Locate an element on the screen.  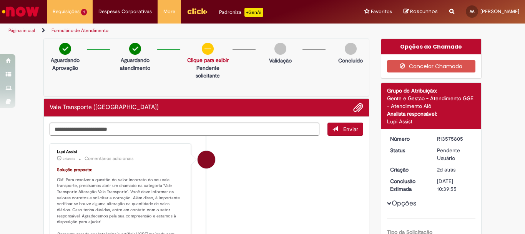
dt: Status is located at coordinates (408, 150).